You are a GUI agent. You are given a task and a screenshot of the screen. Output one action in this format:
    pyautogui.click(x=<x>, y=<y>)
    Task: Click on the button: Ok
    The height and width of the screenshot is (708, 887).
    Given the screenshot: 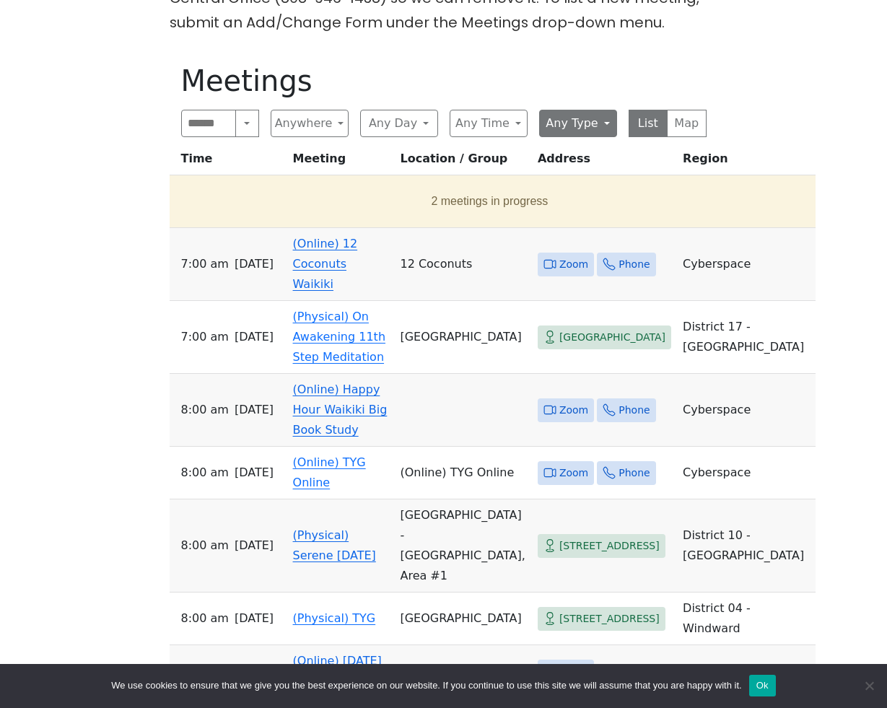 What is the action you would take?
    pyautogui.click(x=762, y=686)
    